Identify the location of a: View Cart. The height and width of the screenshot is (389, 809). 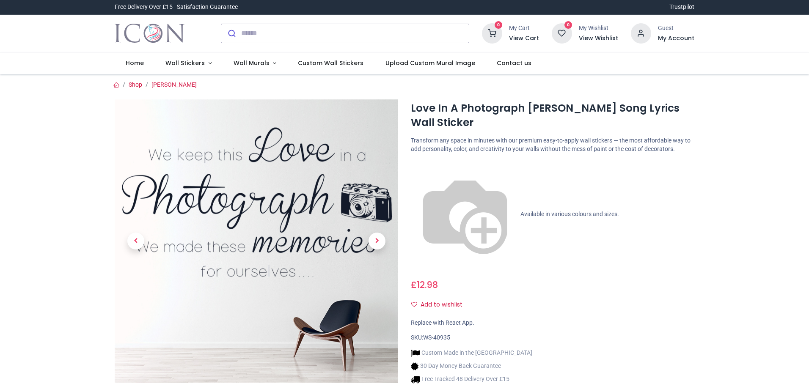
(524, 38).